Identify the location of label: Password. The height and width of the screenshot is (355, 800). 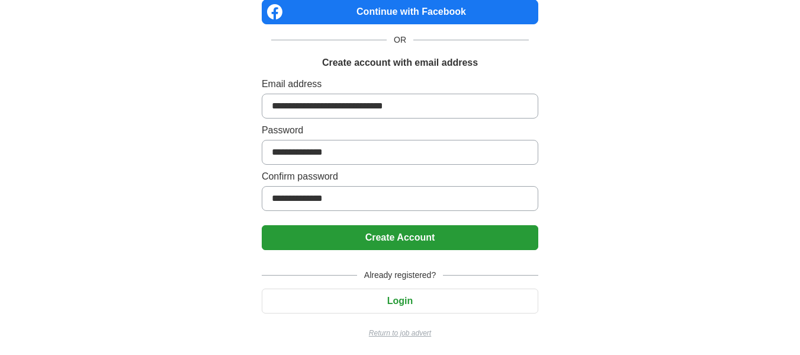
(400, 130).